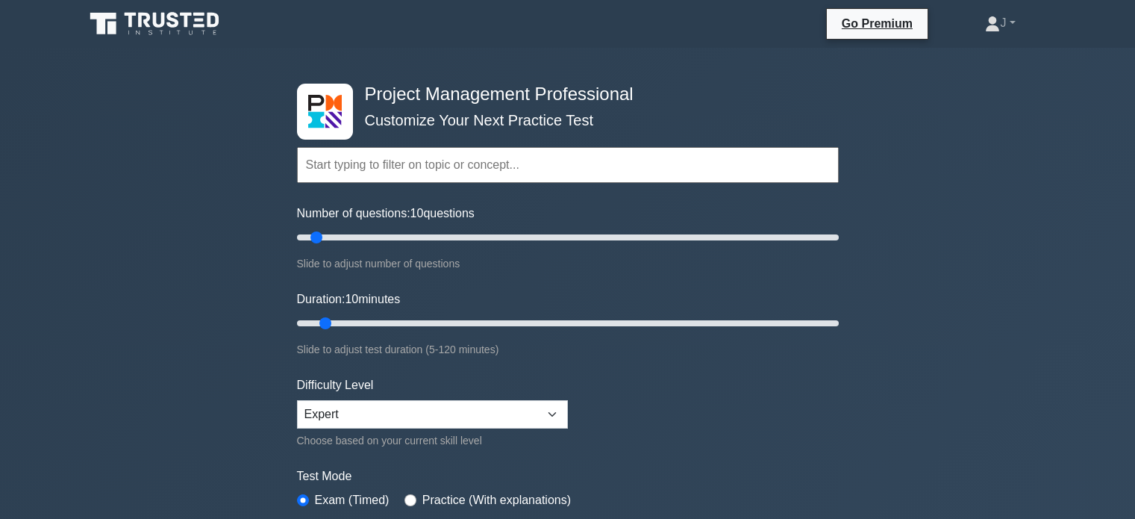 The image size is (1135, 519). What do you see at coordinates (386, 213) in the screenshot?
I see `label: Number of questions: questions` at bounding box center [386, 213].